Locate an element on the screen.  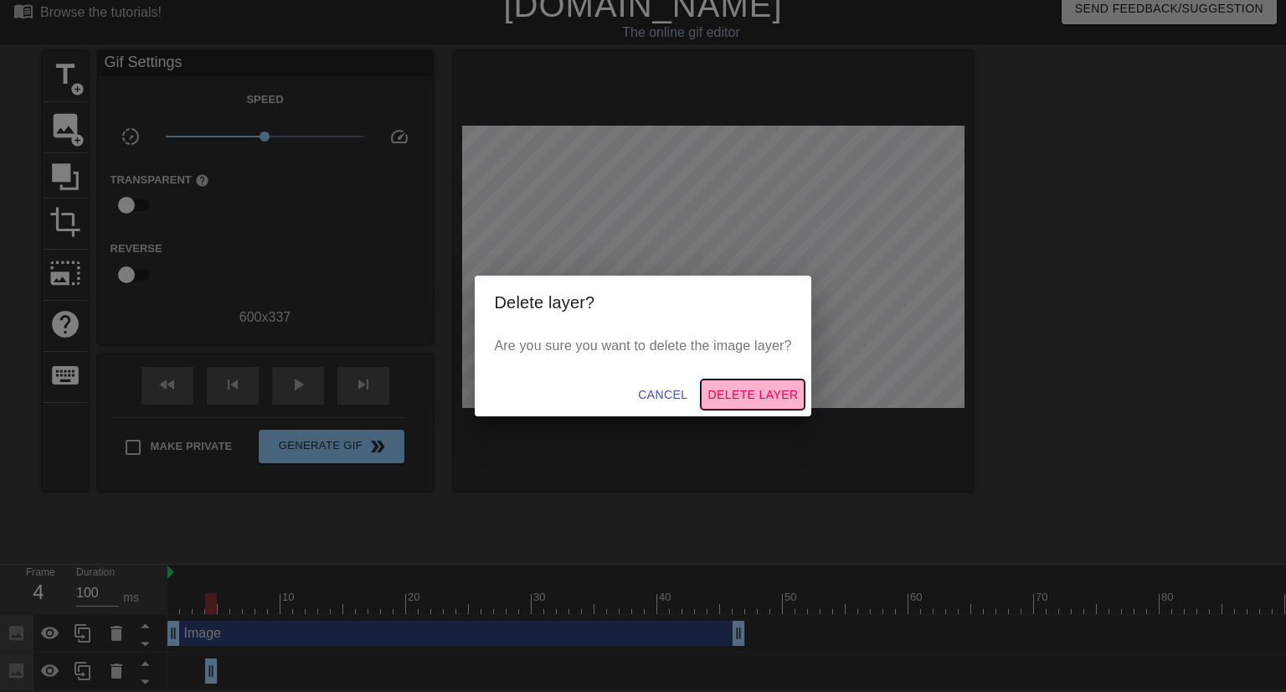
span: Cancel is located at coordinates (662, 394).